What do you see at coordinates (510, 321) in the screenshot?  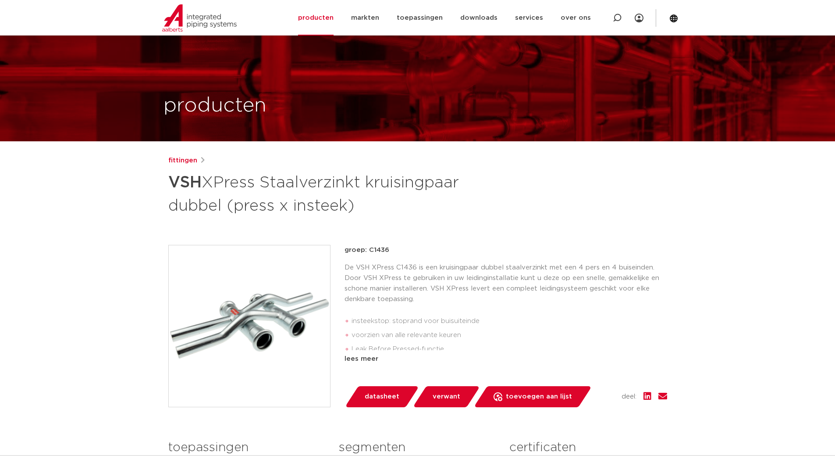 I see `li: insteekstop: stoprand voor buisuiteinde` at bounding box center [510, 321].